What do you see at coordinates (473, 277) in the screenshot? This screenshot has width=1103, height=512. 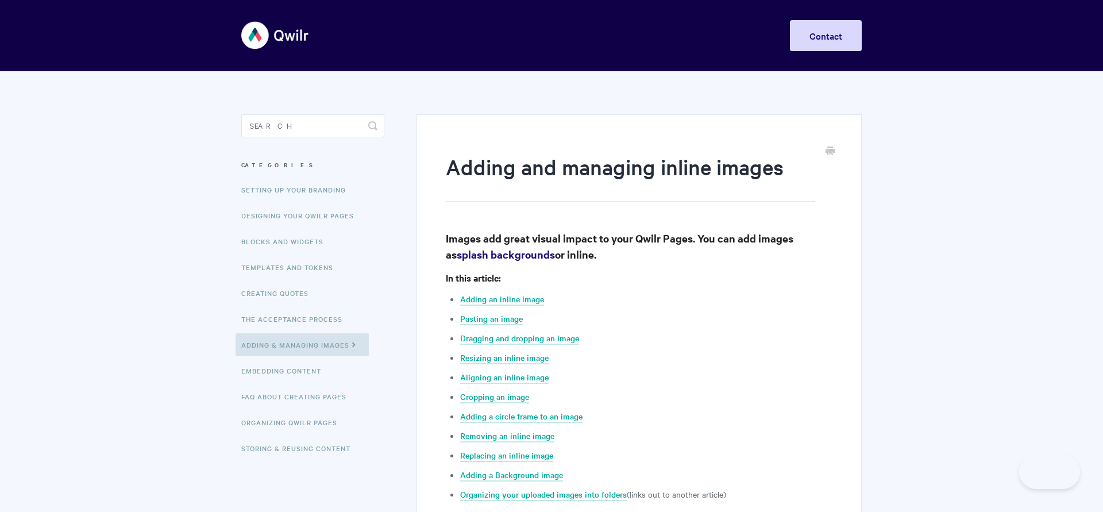 I see `strong: In this article:` at bounding box center [473, 277].